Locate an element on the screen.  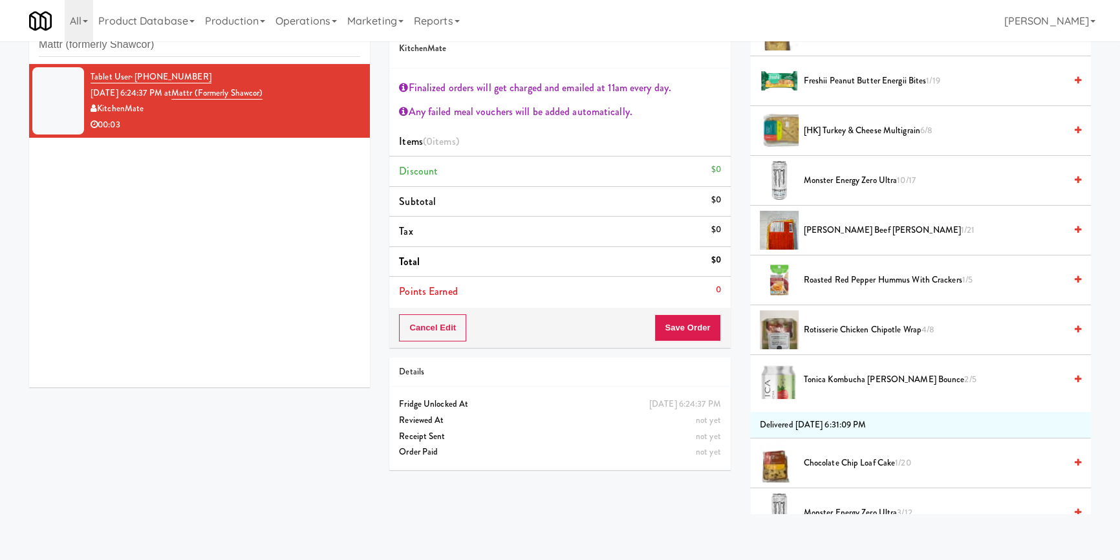
span: Discount is located at coordinates (418, 171).